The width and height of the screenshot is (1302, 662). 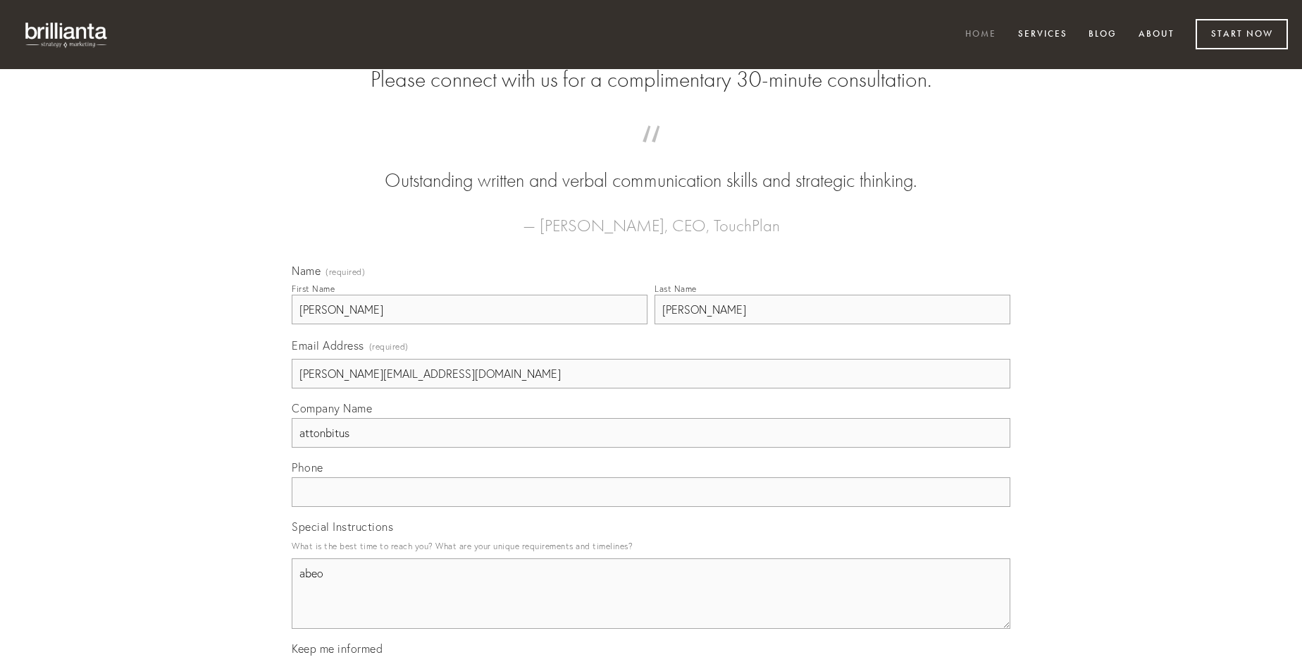 I want to click on a: Services, so click(x=1043, y=35).